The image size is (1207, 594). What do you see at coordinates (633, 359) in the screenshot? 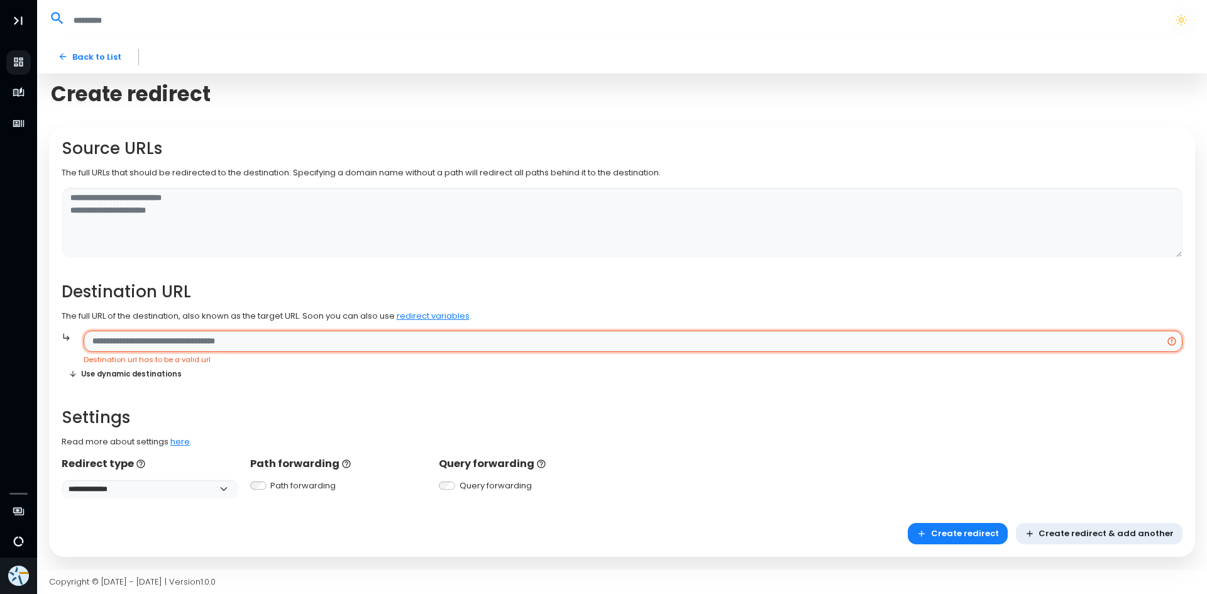
I see `div: Destination url has to be a valid url` at bounding box center [633, 359].